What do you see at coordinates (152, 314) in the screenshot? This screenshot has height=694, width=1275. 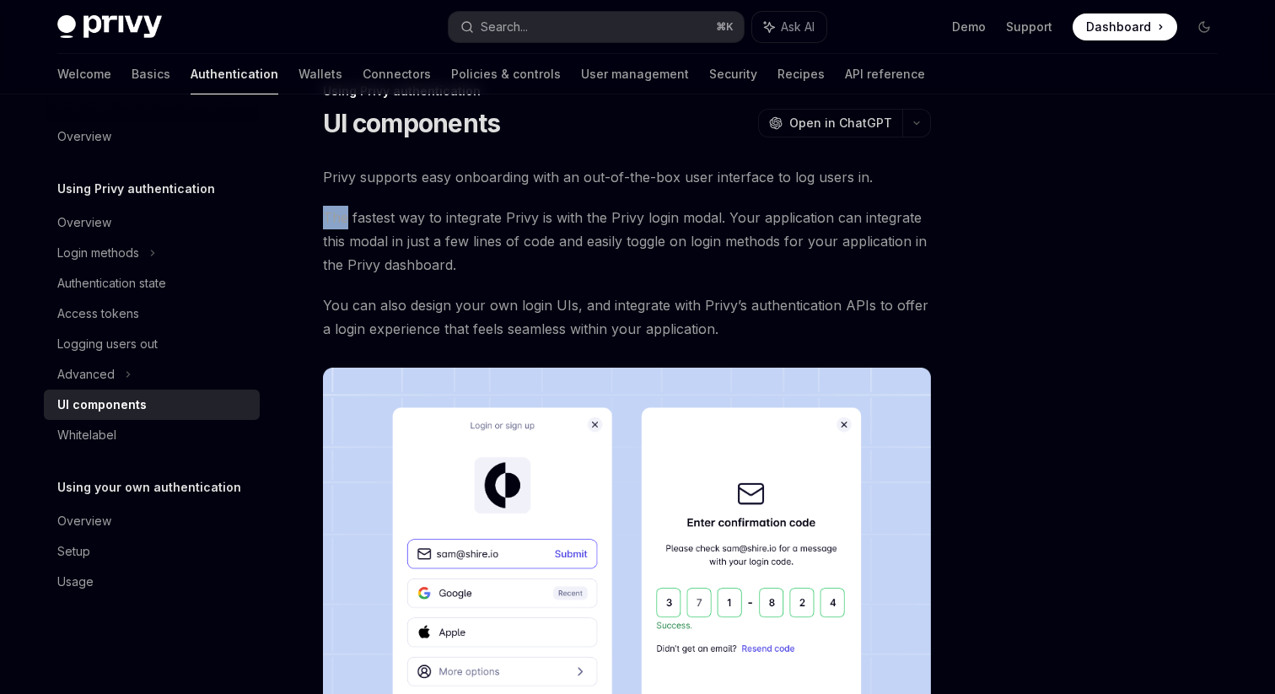 I see `a: Access tokens` at bounding box center [152, 314].